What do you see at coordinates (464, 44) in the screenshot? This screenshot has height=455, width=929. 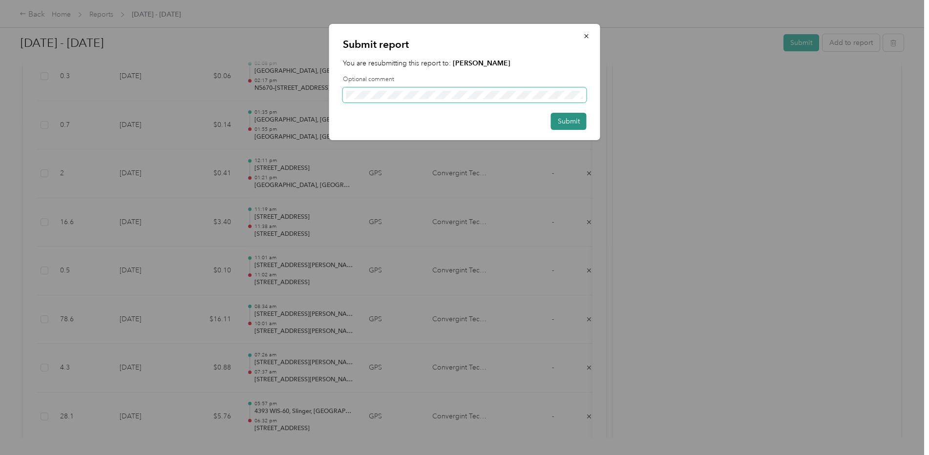 I see `p: Submit report` at bounding box center [464, 44].